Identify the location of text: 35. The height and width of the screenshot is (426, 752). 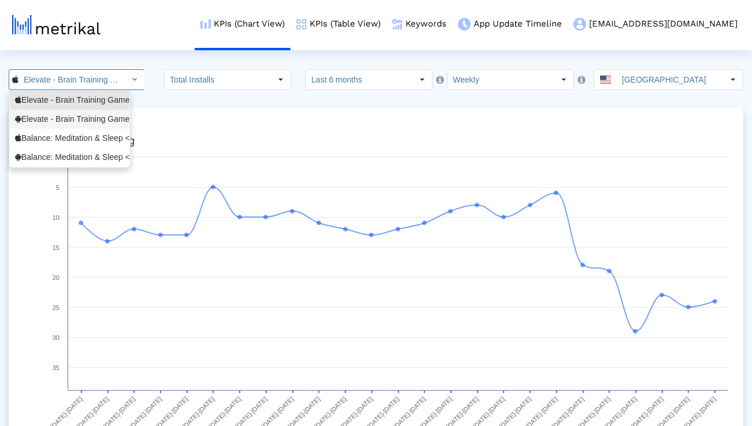
(56, 368).